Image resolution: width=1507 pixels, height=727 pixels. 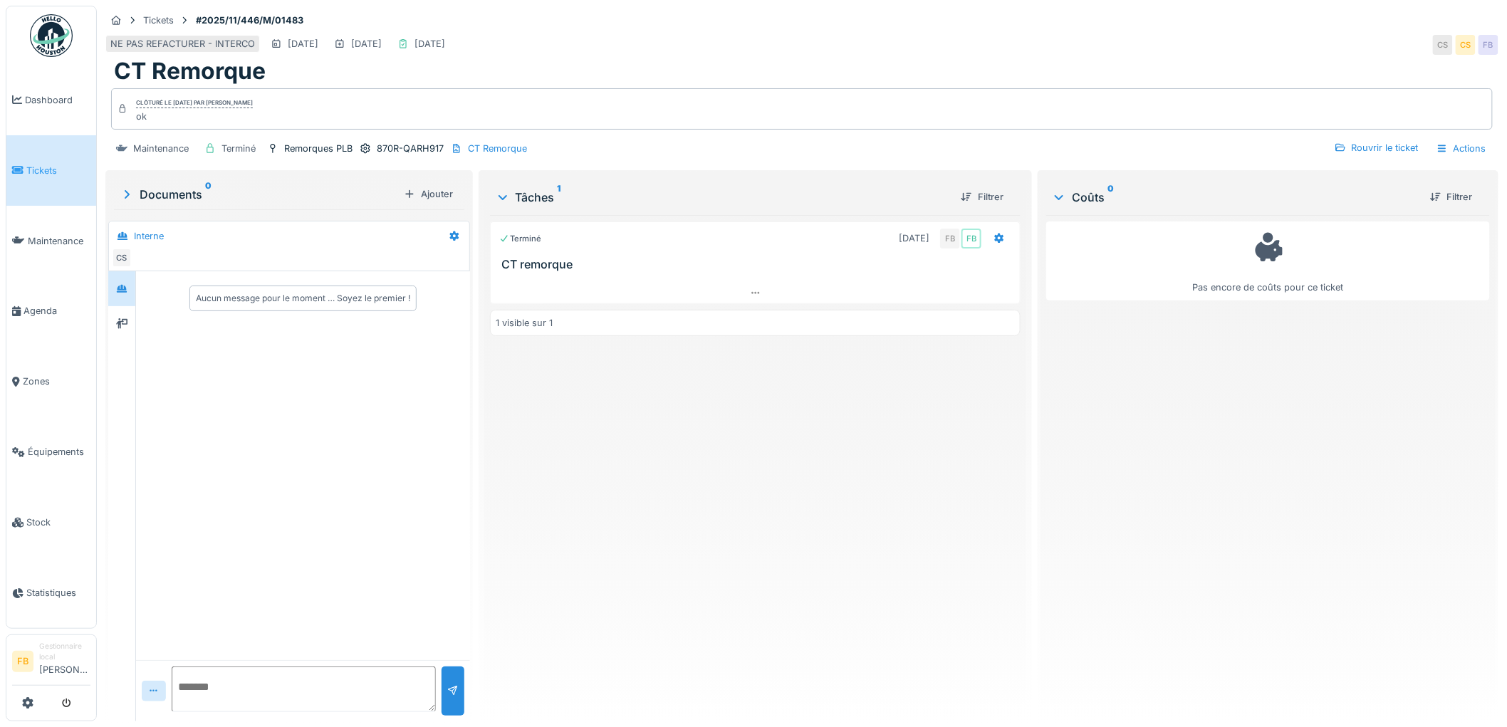 I want to click on span: Tickets, so click(x=58, y=170).